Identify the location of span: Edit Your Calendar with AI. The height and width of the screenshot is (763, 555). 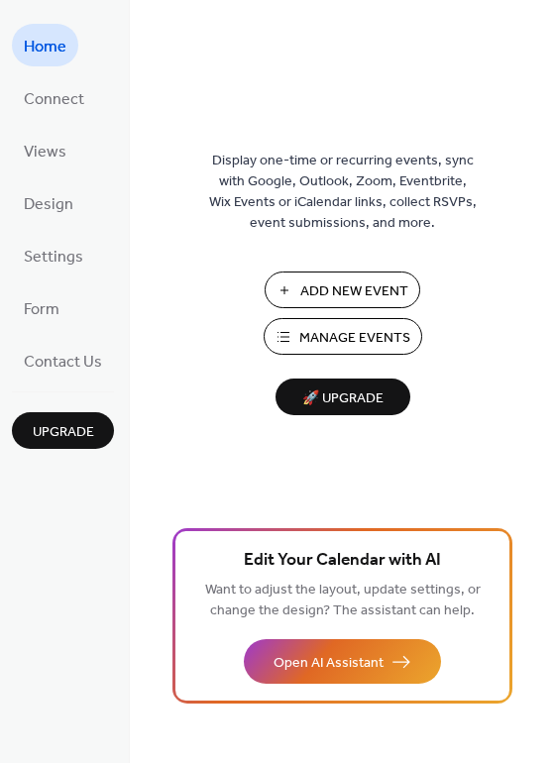
(342, 561).